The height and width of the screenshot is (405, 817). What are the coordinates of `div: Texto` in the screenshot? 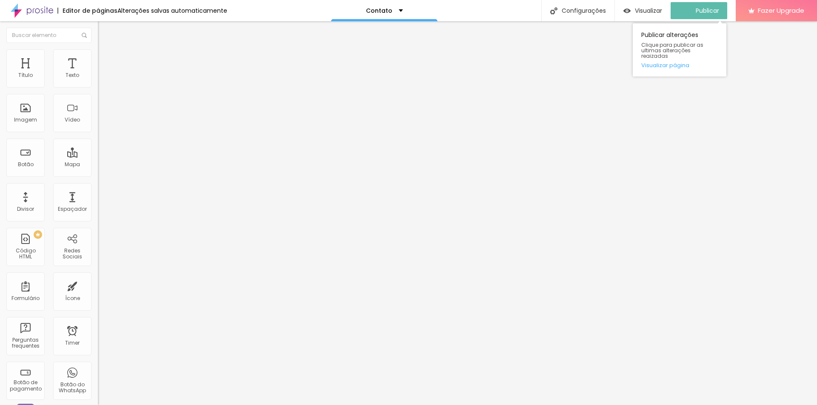 It's located at (72, 75).